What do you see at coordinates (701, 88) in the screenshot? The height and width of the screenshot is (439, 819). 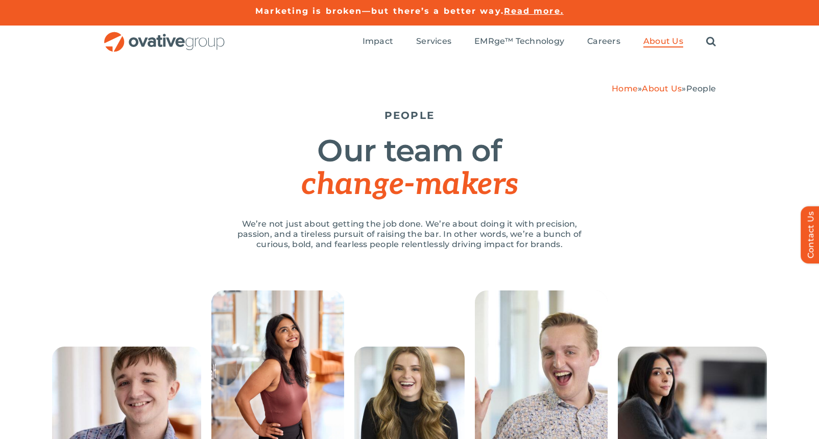 I see `span: People` at bounding box center [701, 88].